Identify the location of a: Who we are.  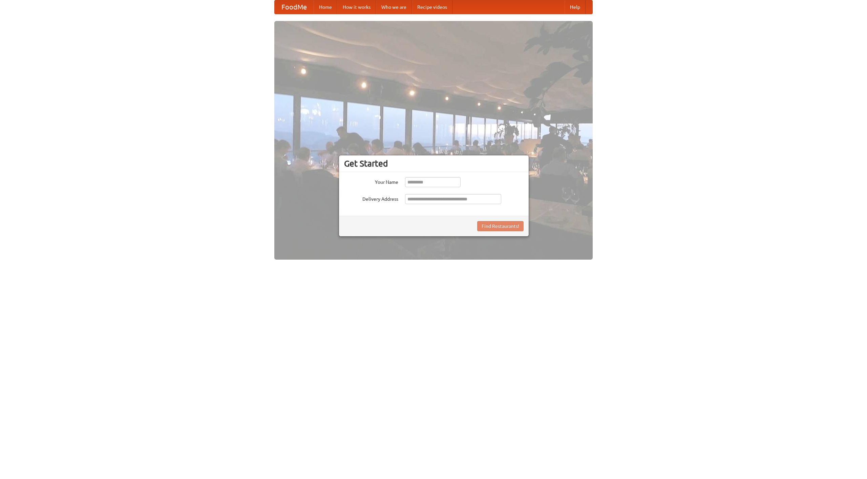
(394, 7).